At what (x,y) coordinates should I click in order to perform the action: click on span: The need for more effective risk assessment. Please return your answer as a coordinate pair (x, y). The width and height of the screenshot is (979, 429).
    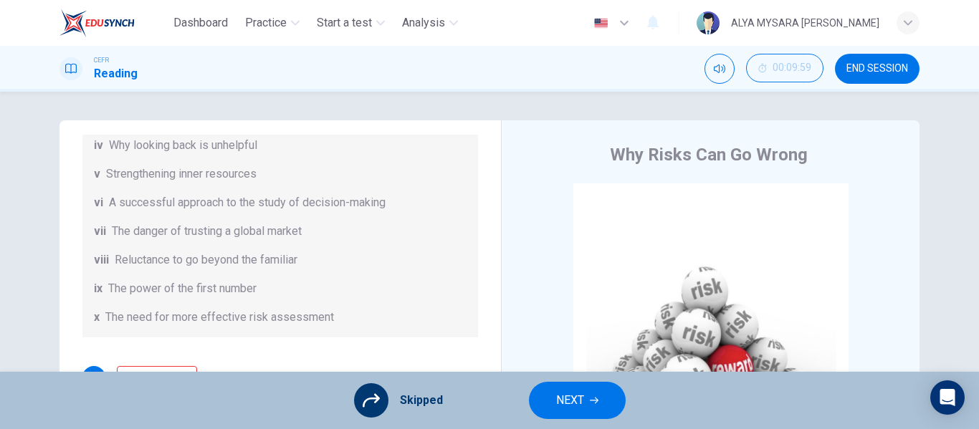
    Looking at the image, I should click on (219, 318).